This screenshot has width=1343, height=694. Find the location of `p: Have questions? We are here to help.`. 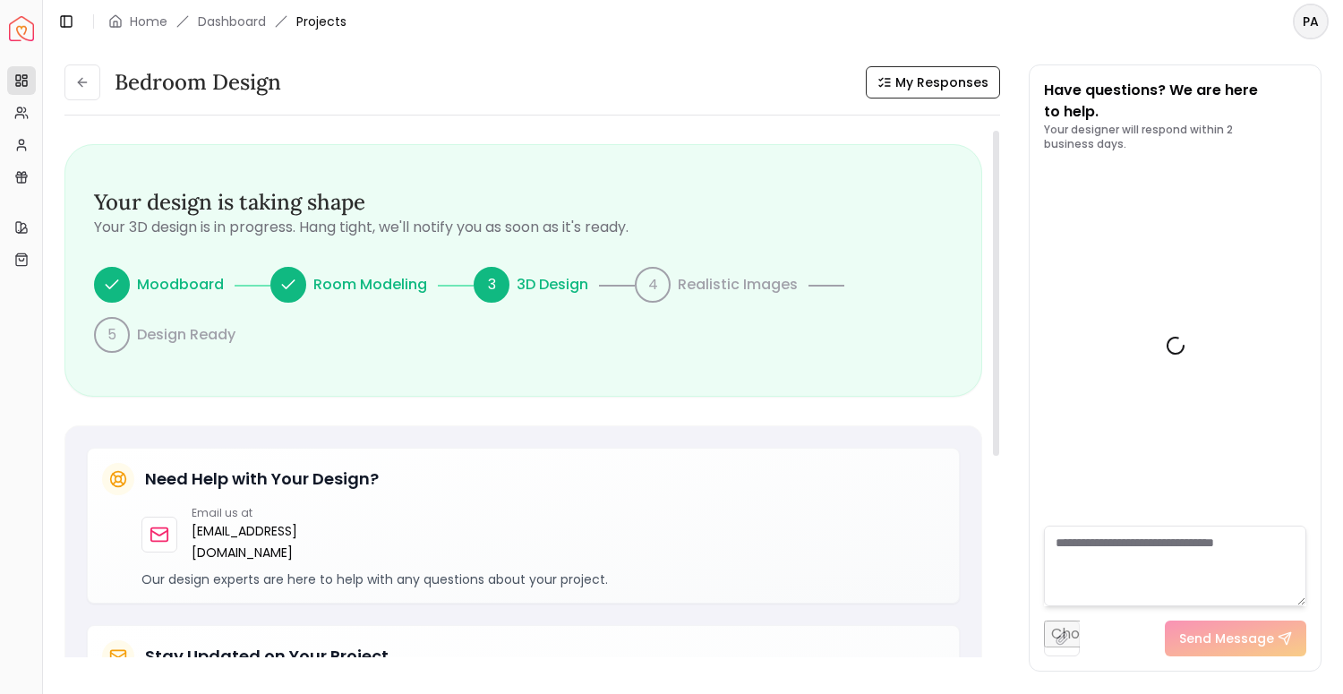

p: Have questions? We are here to help. is located at coordinates (1175, 101).